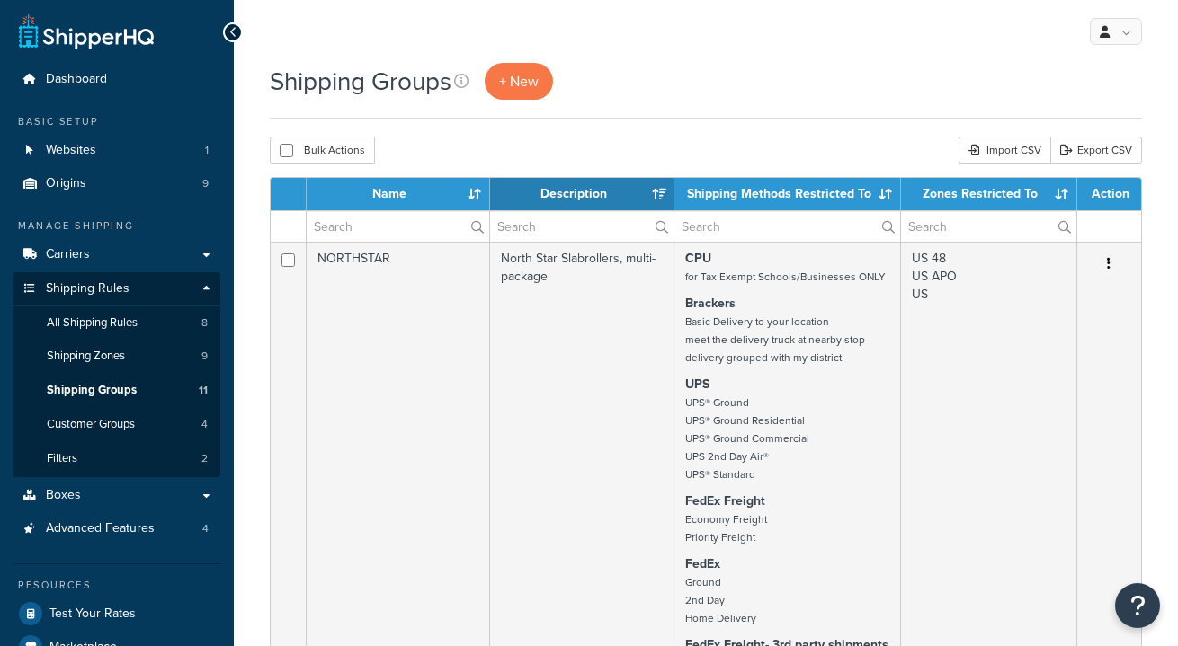 This screenshot has width=1178, height=646. What do you see at coordinates (519, 81) in the screenshot?
I see `a: + New` at bounding box center [519, 81].